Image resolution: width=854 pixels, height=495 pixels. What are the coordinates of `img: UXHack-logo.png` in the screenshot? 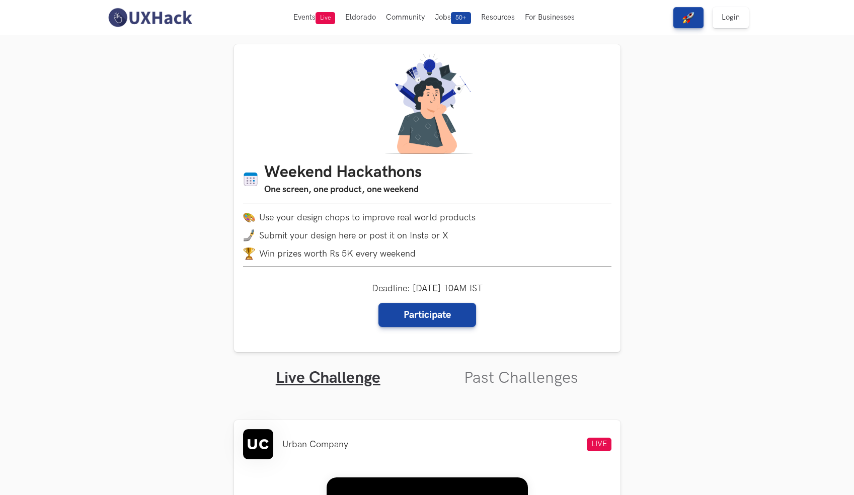 It's located at (150, 18).